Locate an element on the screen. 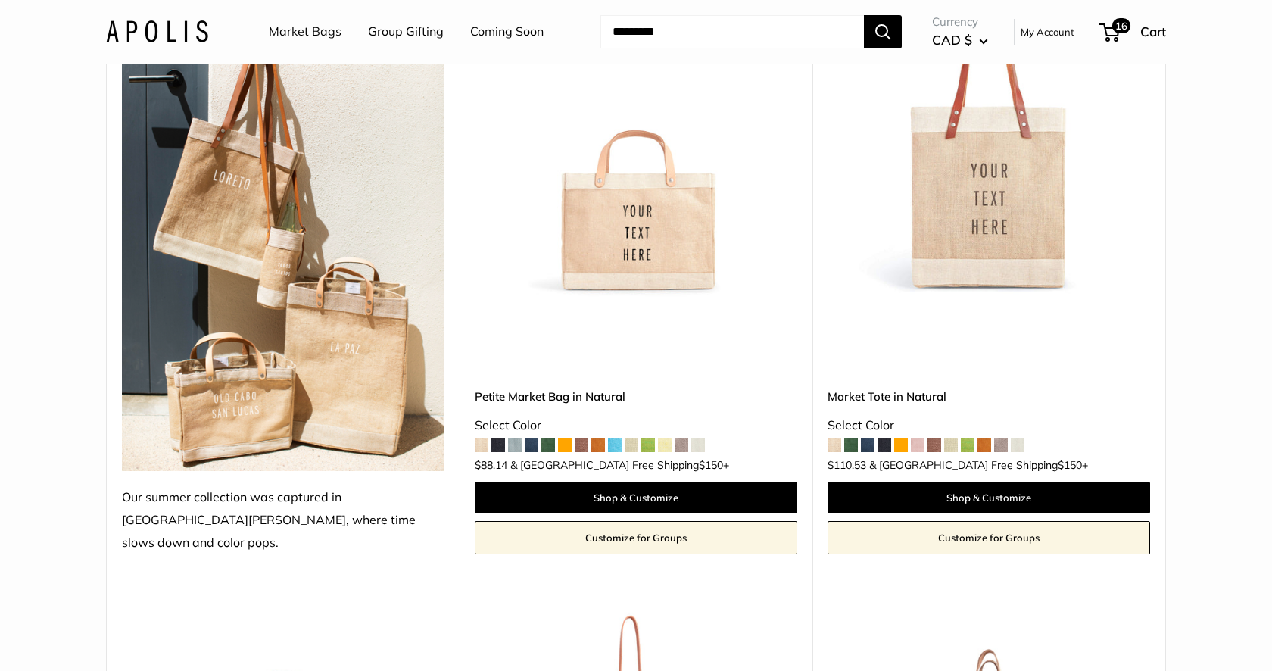  img: Apolis is located at coordinates (157, 31).